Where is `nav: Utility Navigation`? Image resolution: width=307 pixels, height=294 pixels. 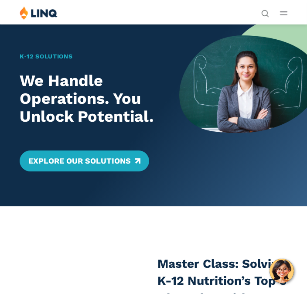
nav: Utility Navigation is located at coordinates (265, 11).